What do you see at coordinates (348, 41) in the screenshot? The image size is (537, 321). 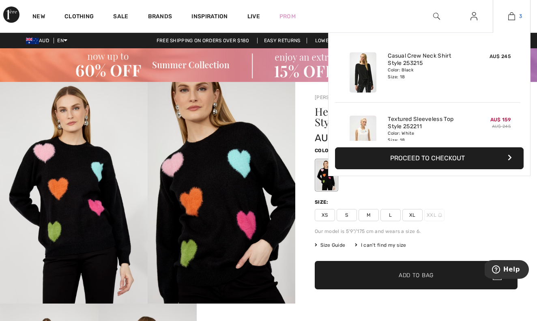 I see `a: Lowest Price Guarantee` at bounding box center [348, 41].